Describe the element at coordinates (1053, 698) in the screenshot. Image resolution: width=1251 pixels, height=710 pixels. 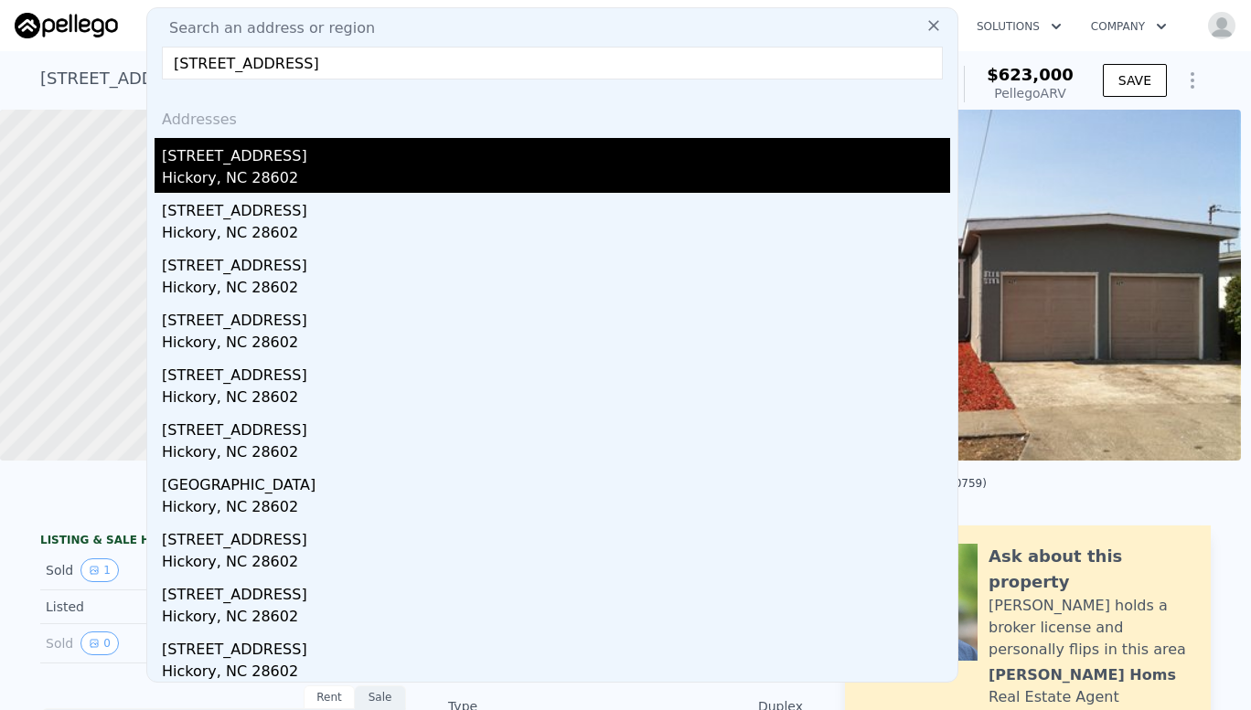
I see `div: Real Estate Agent` at that location.